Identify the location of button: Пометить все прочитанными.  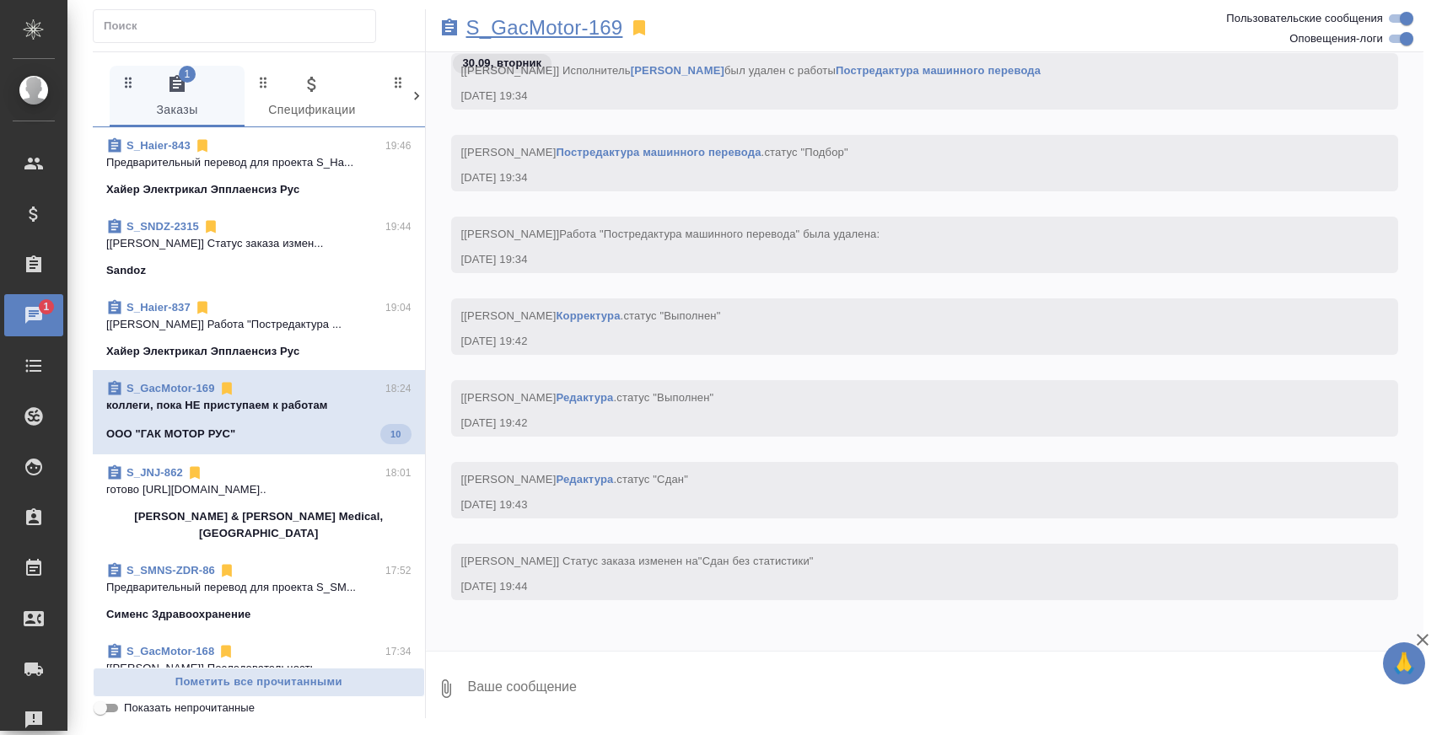
(259, 682).